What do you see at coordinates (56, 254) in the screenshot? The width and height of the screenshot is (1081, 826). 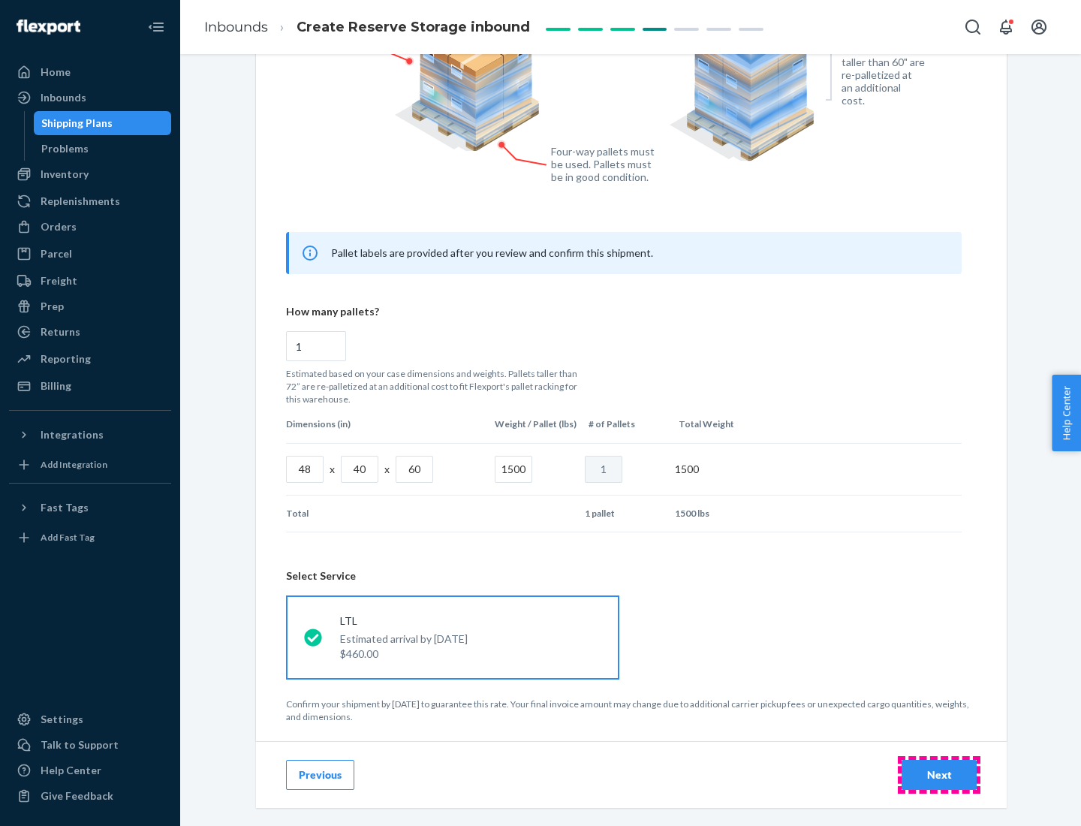 I see `div: Parcel` at bounding box center [56, 254].